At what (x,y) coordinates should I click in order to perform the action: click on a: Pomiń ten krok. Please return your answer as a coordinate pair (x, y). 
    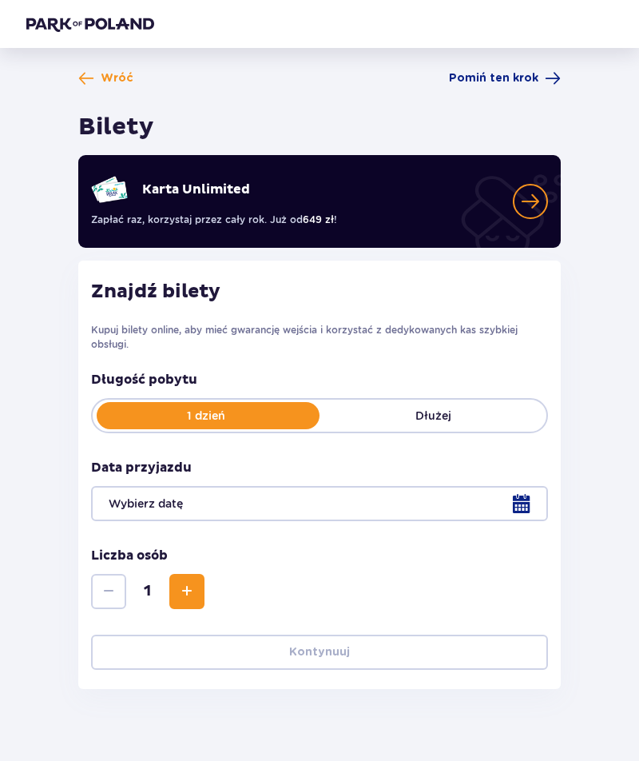
    Looking at the image, I should click on (505, 78).